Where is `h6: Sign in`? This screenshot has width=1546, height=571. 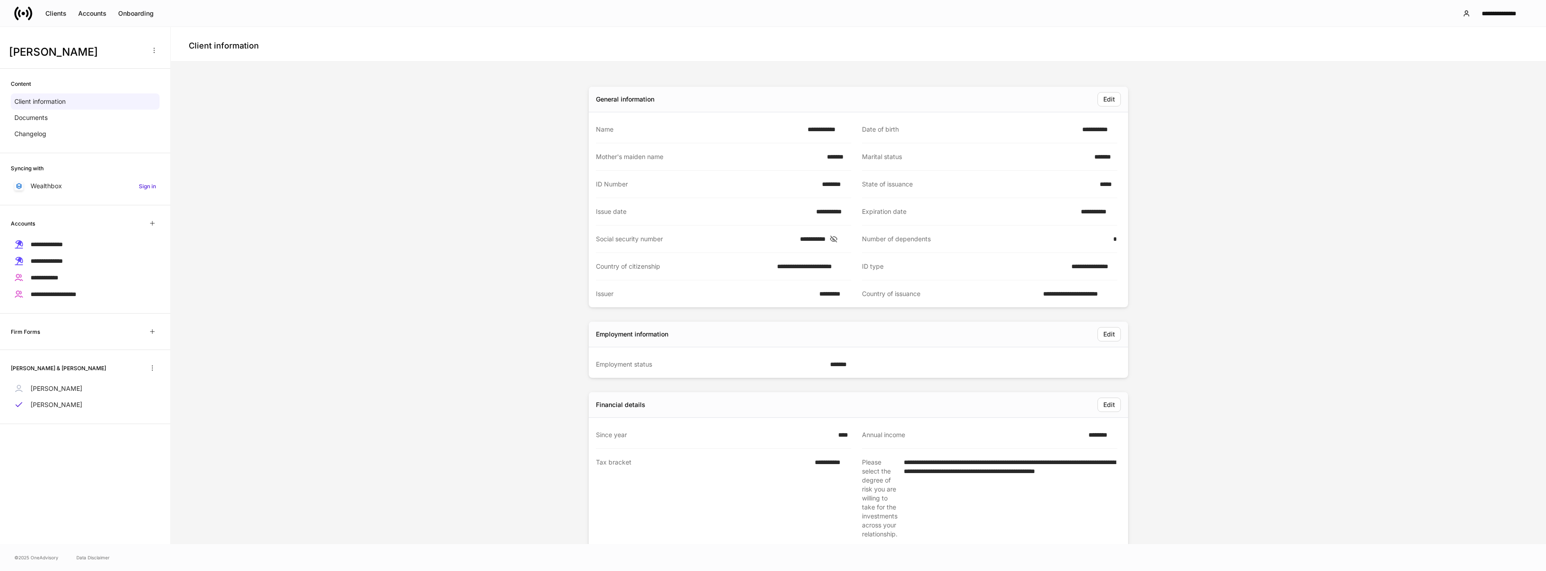 h6: Sign in is located at coordinates (147, 186).